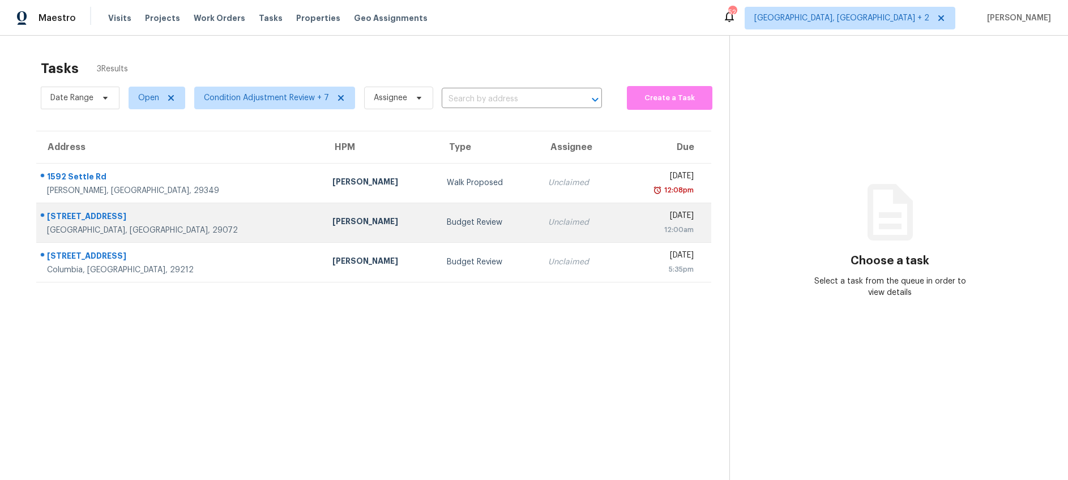 The image size is (1068, 480). I want to click on th: Assignee, so click(580, 147).